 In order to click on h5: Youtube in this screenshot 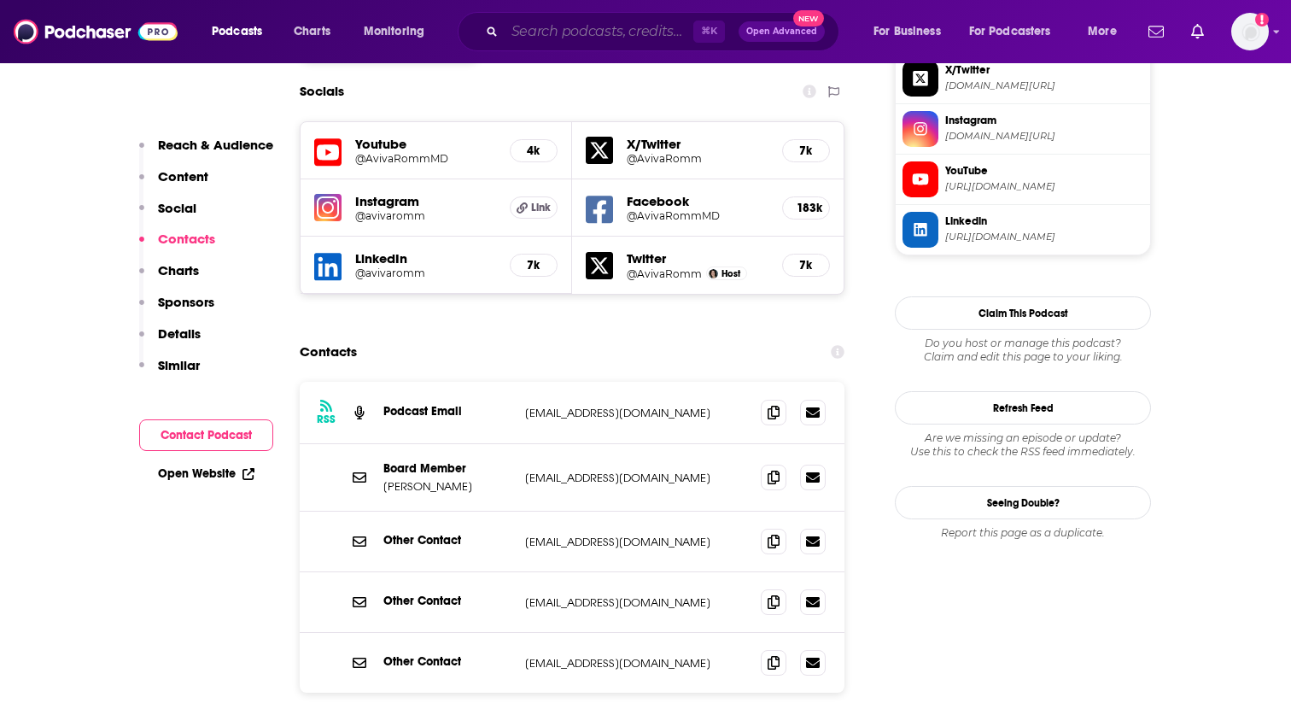, I will do `click(425, 143)`.